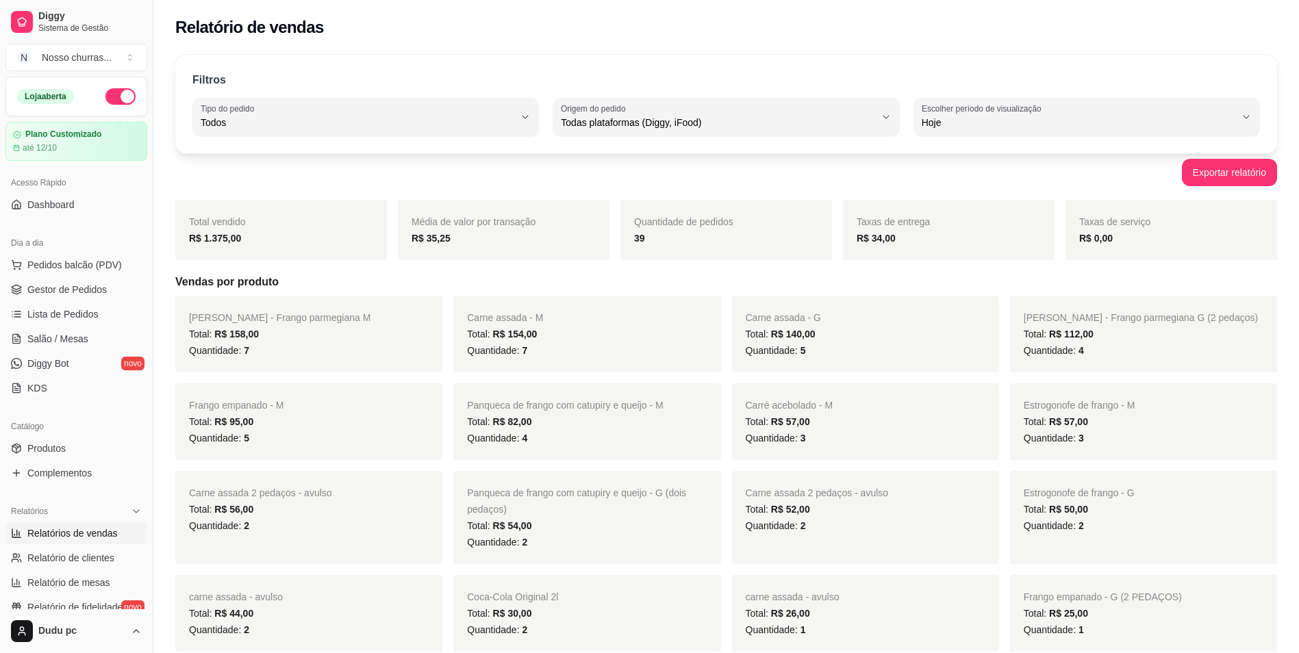  Describe the element at coordinates (1103, 597) in the screenshot. I see `span: Frango empanado - G (2 PEDAÇOS)` at that location.